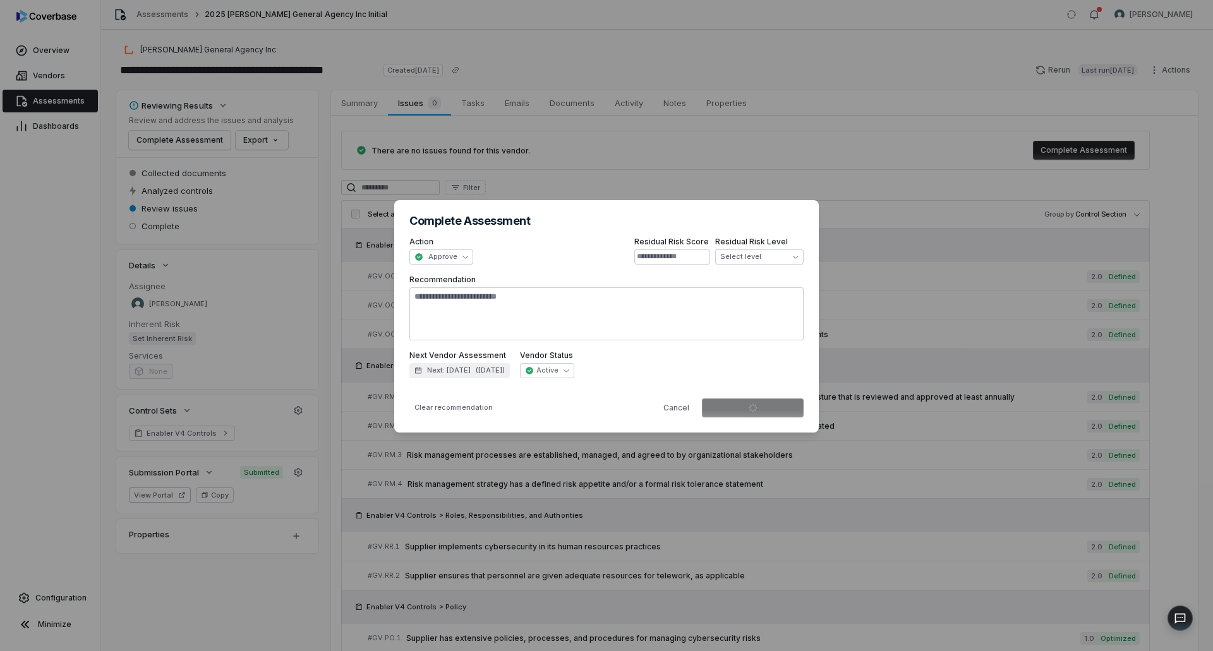 This screenshot has height=651, width=1213. I want to click on label: Next Vendor Assessment, so click(459, 356).